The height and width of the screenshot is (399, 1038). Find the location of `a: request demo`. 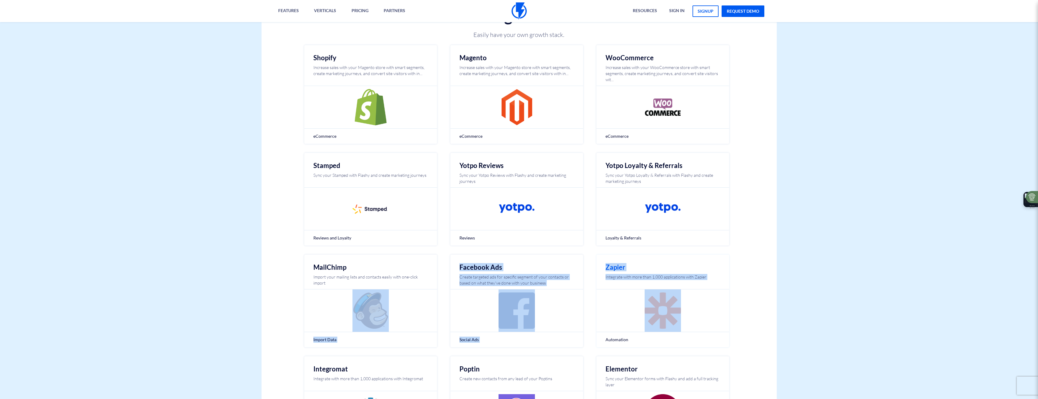

a: request demo is located at coordinates (743, 11).